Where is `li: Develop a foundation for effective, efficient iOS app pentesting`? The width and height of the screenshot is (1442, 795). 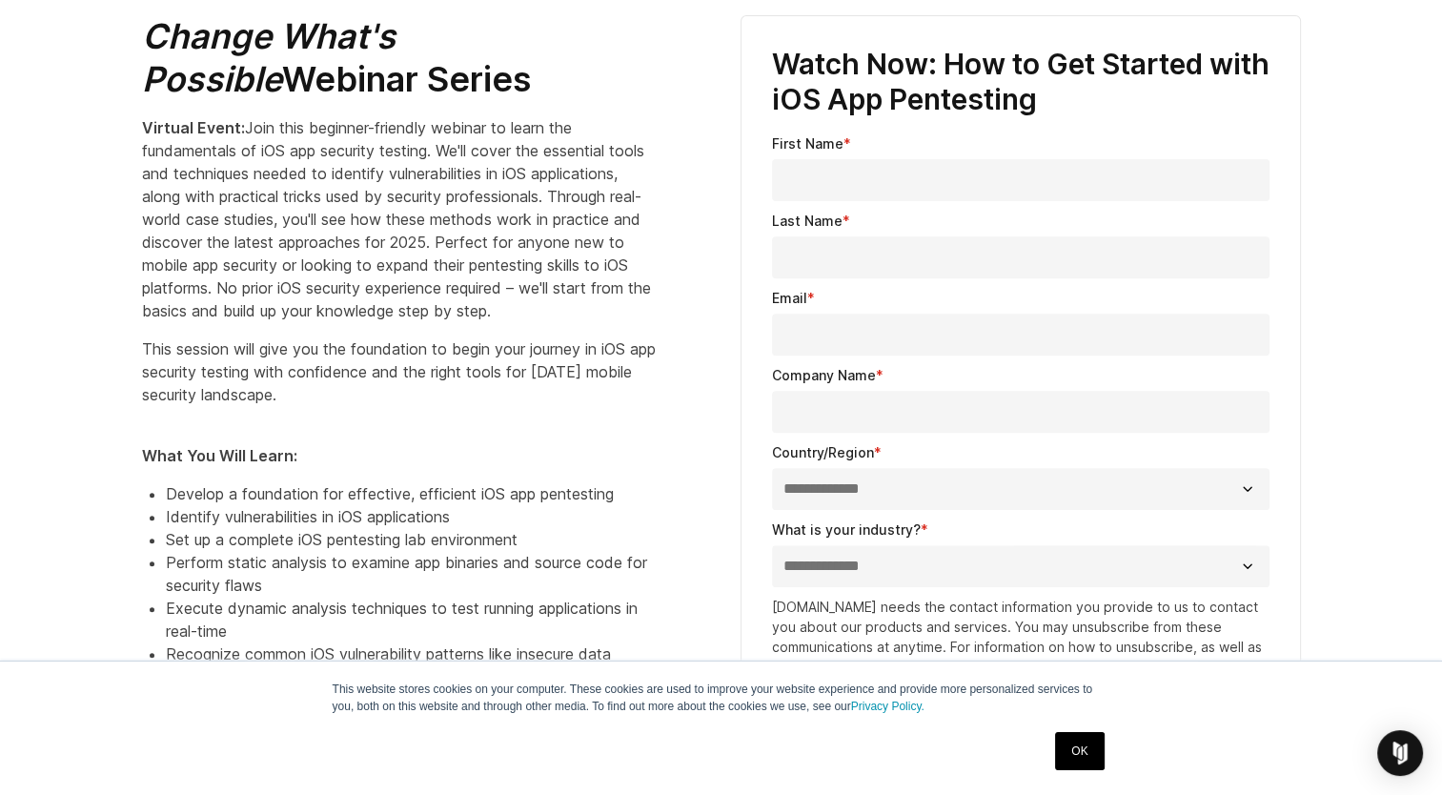
li: Develop a foundation for effective, efficient iOS app pentesting is located at coordinates (411, 494).